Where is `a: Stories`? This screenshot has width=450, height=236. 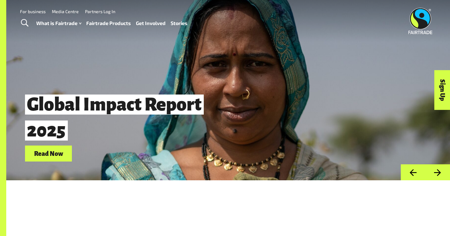 a: Stories is located at coordinates (179, 23).